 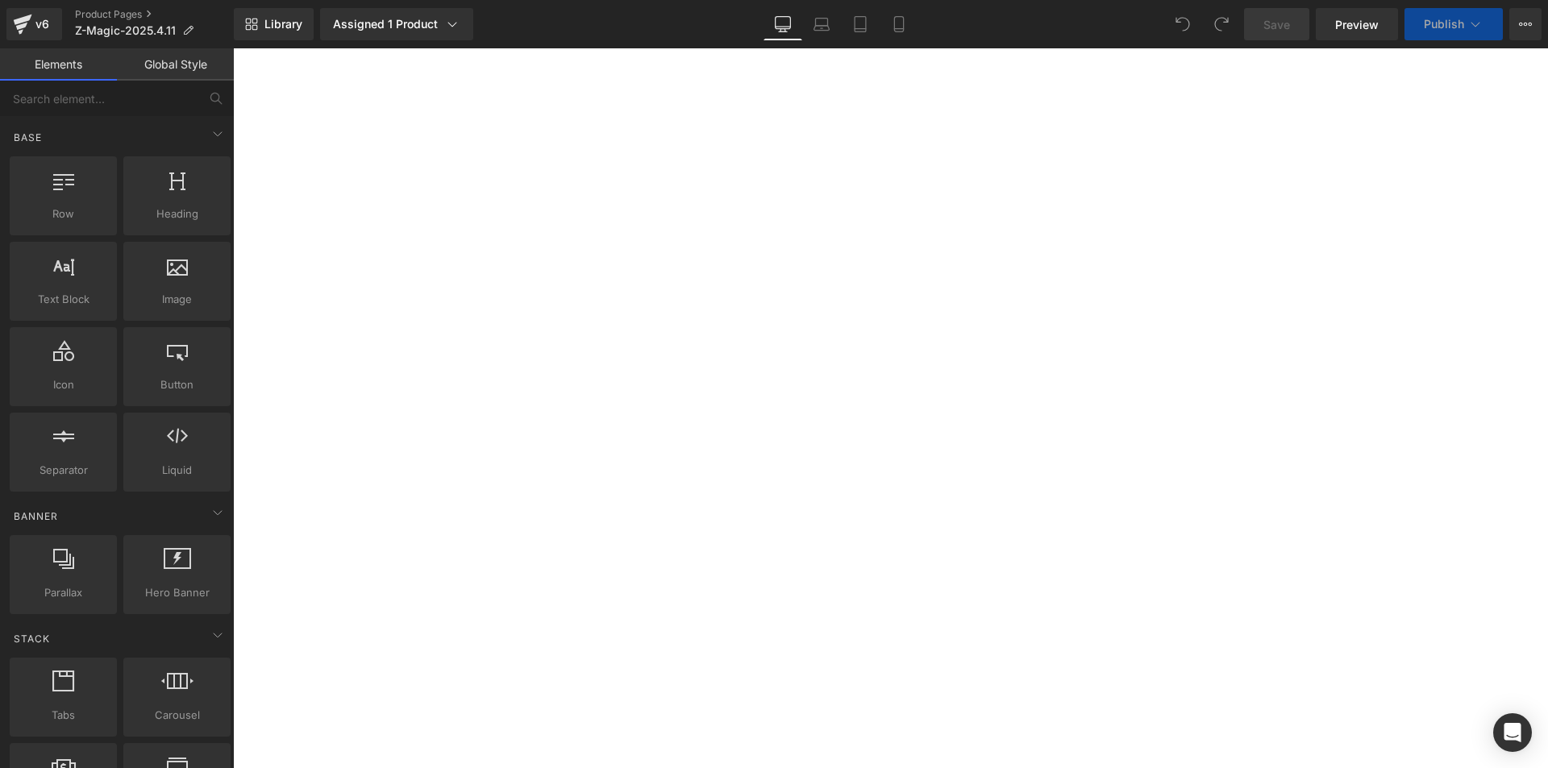 I want to click on span: Preview, so click(x=1357, y=24).